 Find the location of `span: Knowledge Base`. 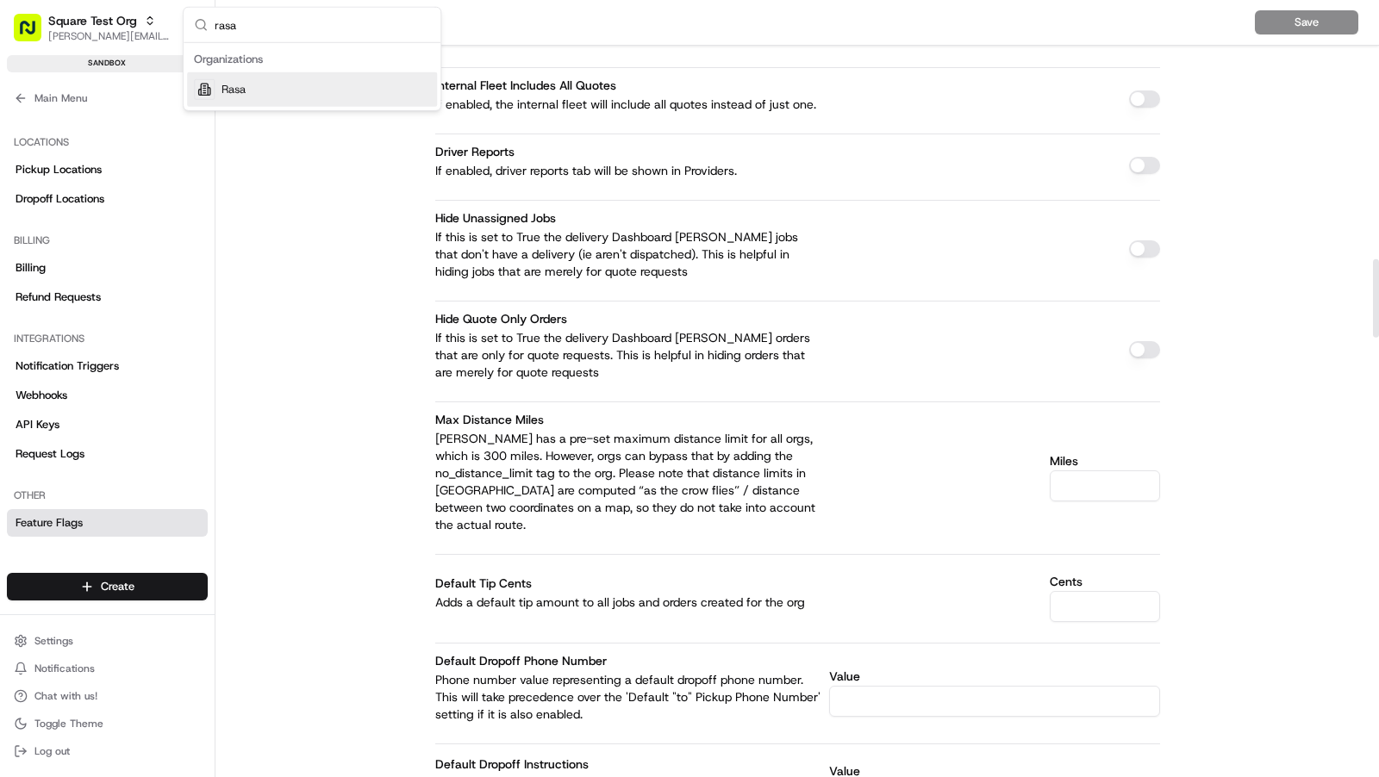

span: Knowledge Base is located at coordinates (83, 393).